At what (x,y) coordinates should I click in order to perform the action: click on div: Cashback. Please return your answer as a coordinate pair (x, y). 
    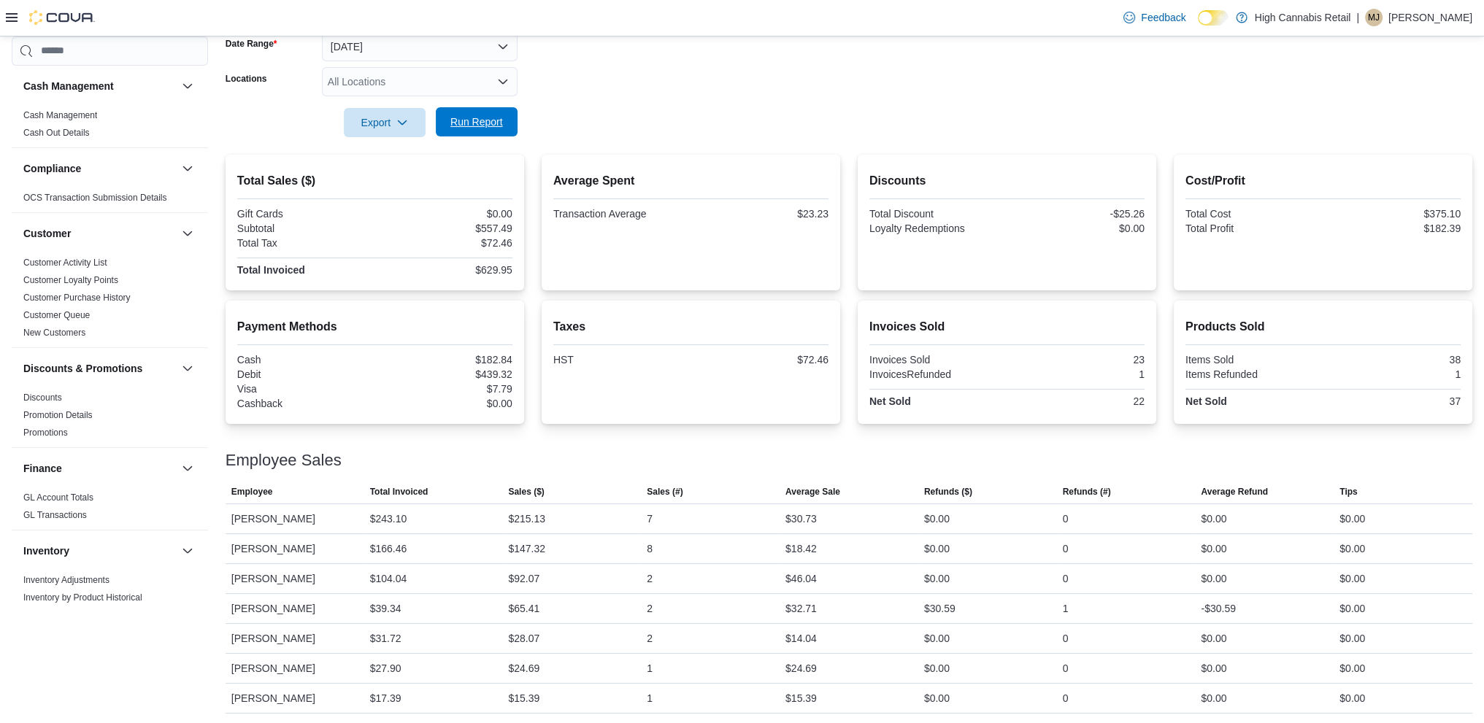
    Looking at the image, I should click on (304, 404).